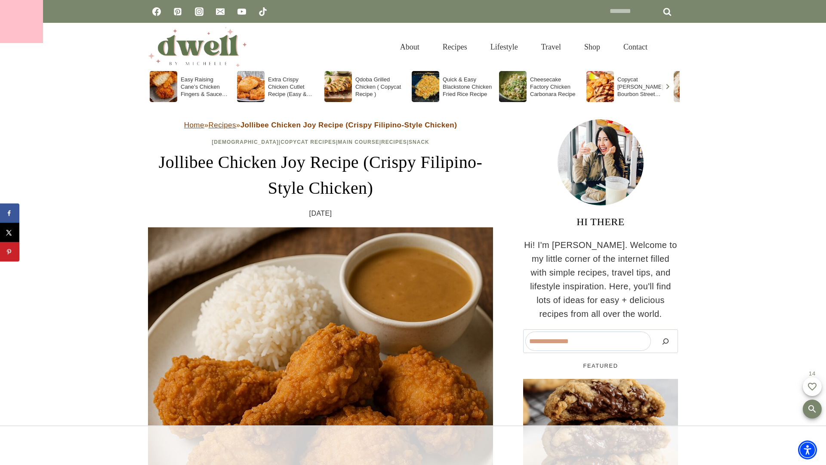  Describe the element at coordinates (592, 47) in the screenshot. I see `a: Shop` at that location.